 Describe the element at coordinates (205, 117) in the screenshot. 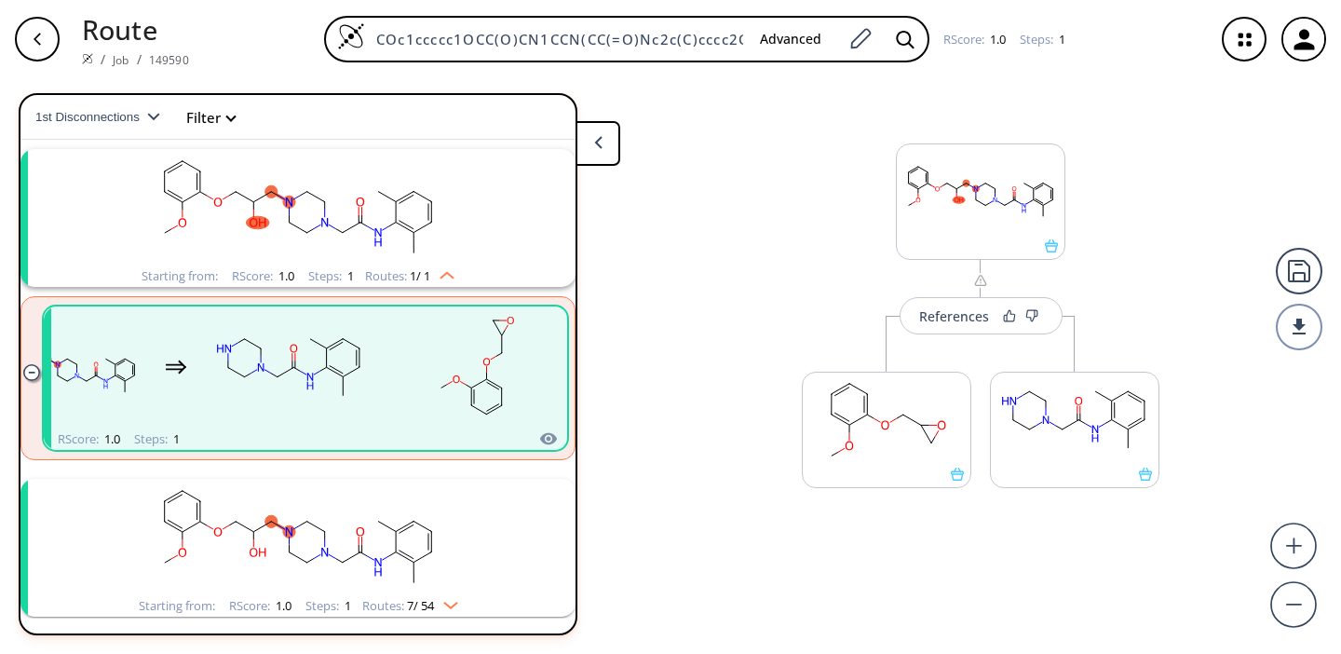

I see `button: Filter` at that location.